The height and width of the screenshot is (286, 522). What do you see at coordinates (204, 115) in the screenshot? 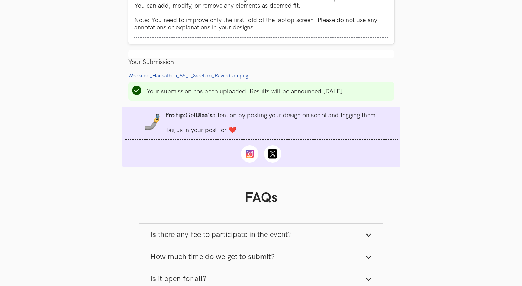
I see `strong: Ulaa's` at bounding box center [204, 115].